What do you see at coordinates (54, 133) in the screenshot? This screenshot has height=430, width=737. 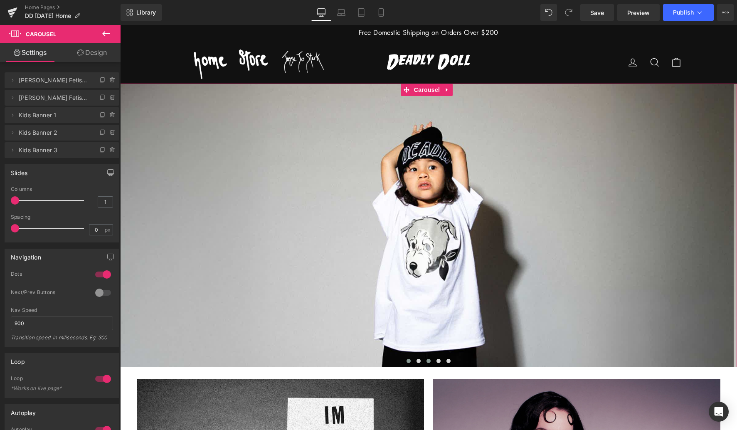 I see `span: Kids Banner 2` at bounding box center [54, 133].